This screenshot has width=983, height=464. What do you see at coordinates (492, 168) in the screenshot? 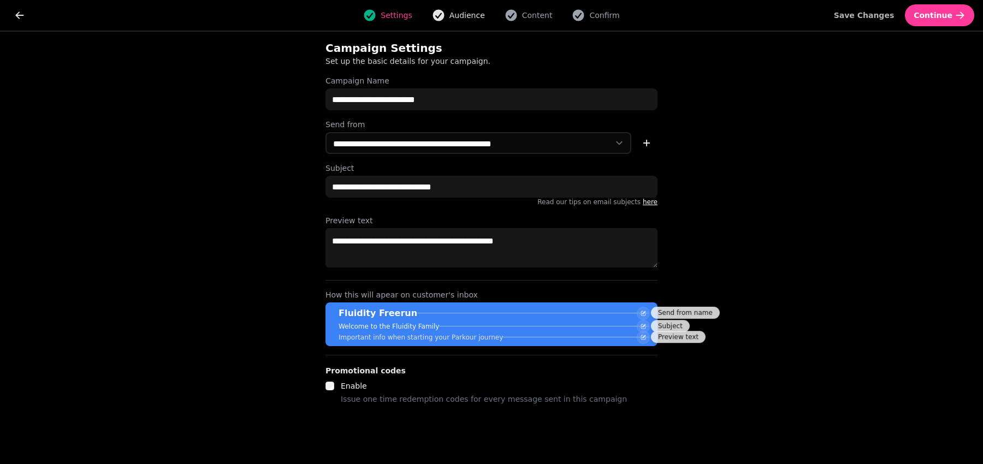
I see `label: Subject` at bounding box center [492, 168].